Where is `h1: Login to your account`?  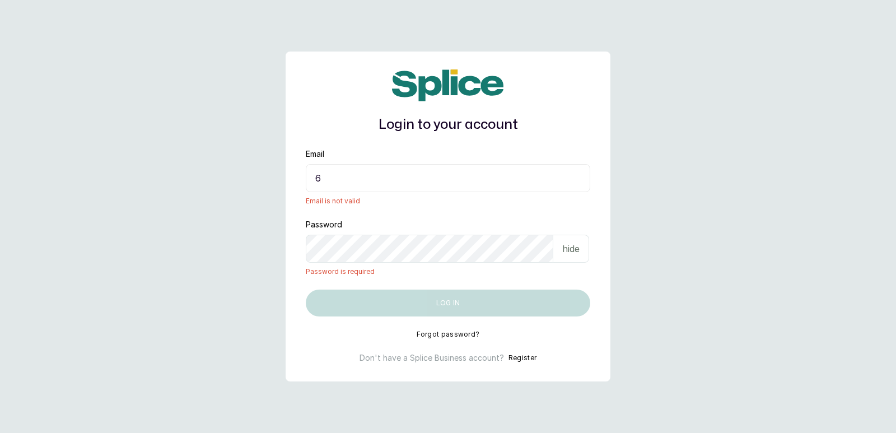
h1: Login to your account is located at coordinates (448, 125).